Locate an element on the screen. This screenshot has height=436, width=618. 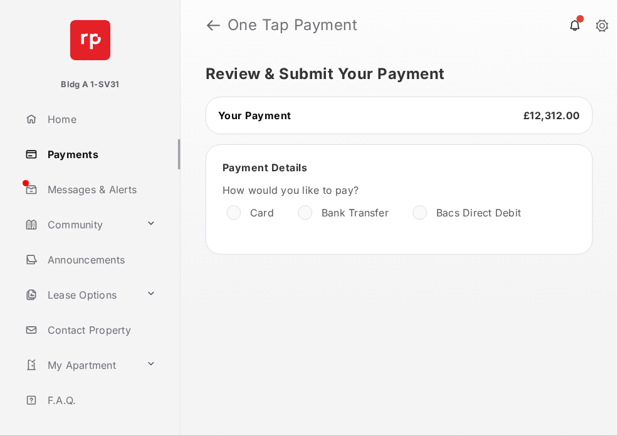
a: Announcements is located at coordinates (100, 260).